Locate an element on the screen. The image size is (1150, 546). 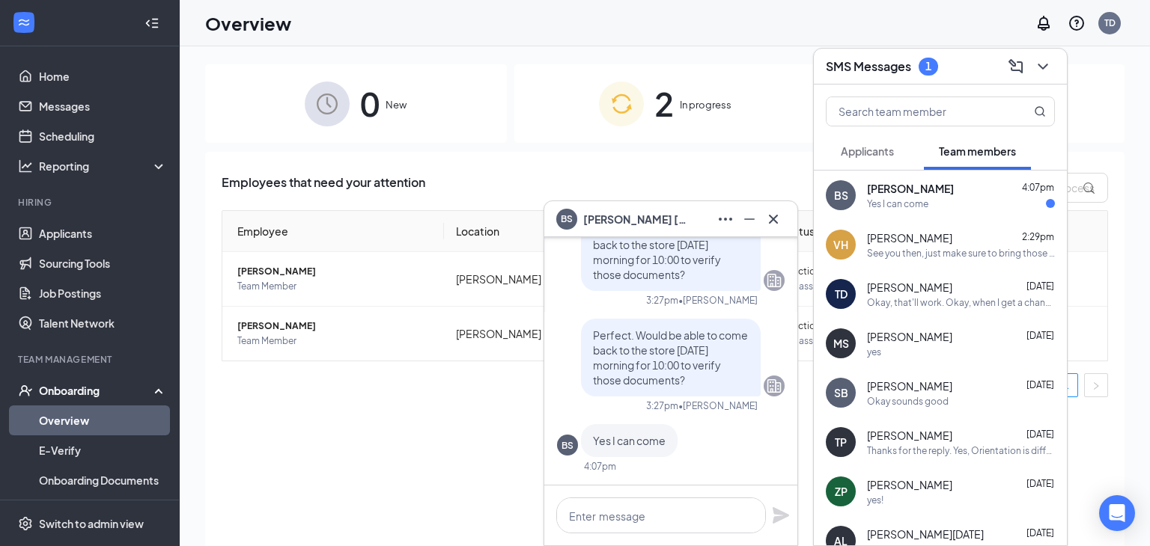
svg: Plane is located at coordinates (781, 516).